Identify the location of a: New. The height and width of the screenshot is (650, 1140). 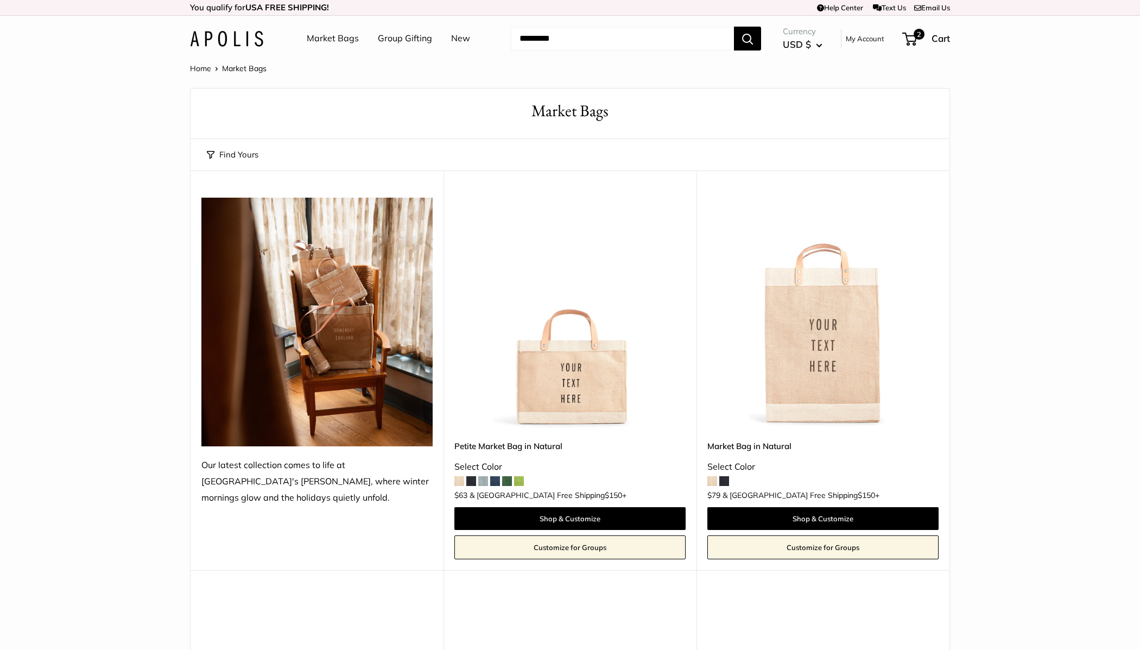
(460, 39).